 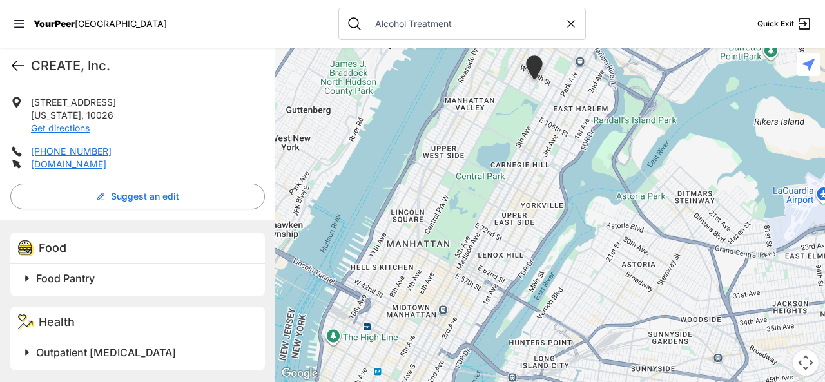 I want to click on img: Google, so click(x=300, y=374).